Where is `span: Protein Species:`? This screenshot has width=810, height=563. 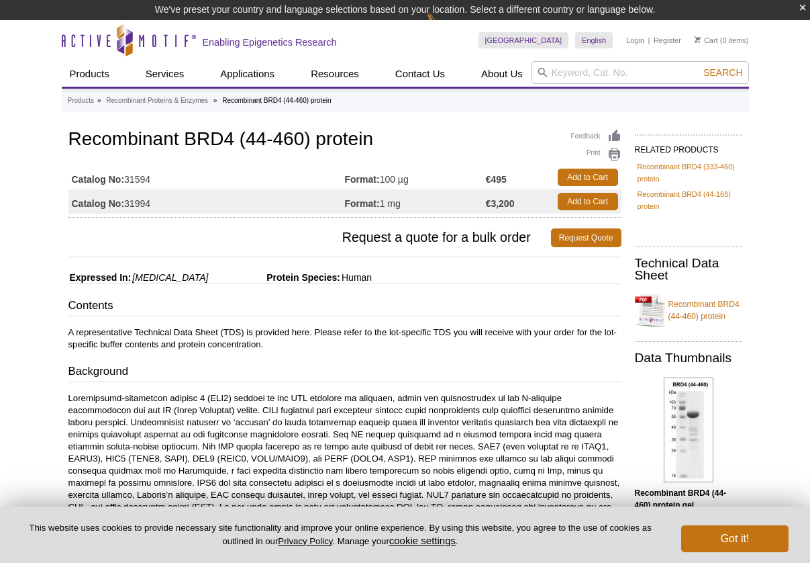
span: Protein Species: is located at coordinates (275, 277).